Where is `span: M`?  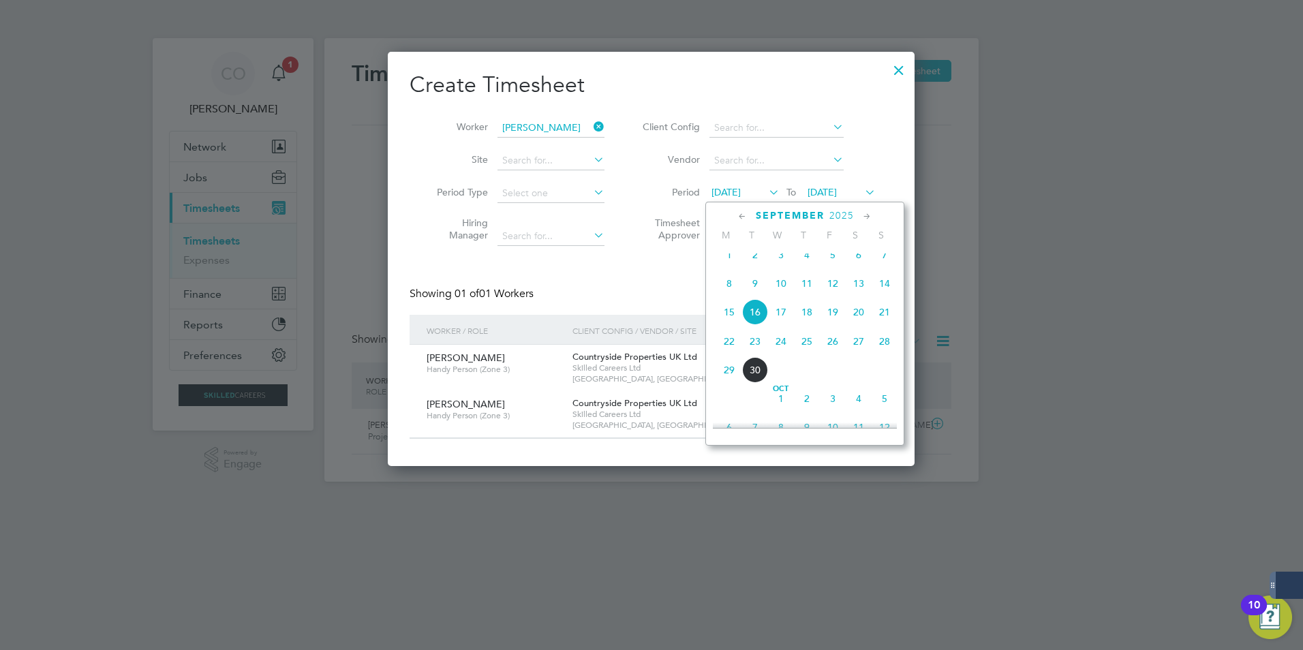 span: M is located at coordinates (726, 235).